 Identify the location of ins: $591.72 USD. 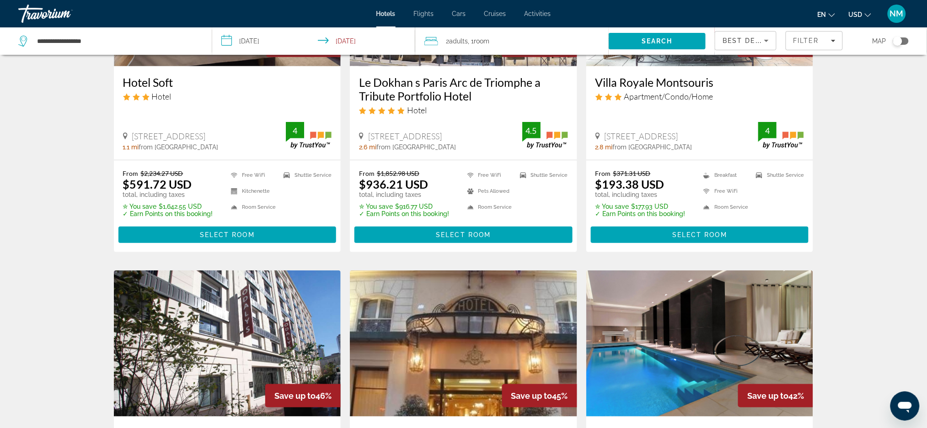
(157, 184).